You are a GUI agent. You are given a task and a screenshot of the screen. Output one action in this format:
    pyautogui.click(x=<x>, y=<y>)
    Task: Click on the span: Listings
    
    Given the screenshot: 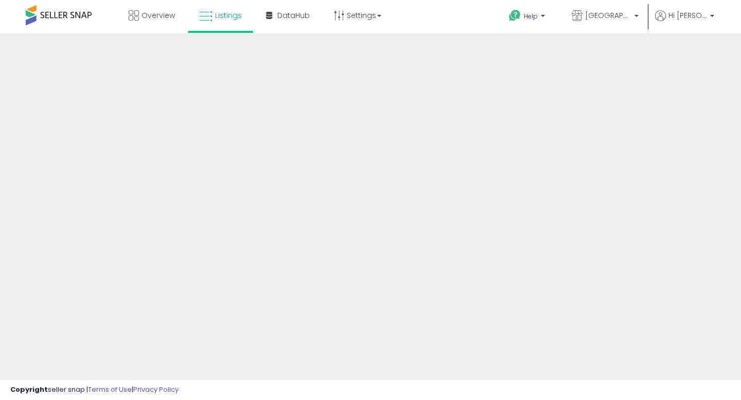 What is the action you would take?
    pyautogui.click(x=228, y=15)
    